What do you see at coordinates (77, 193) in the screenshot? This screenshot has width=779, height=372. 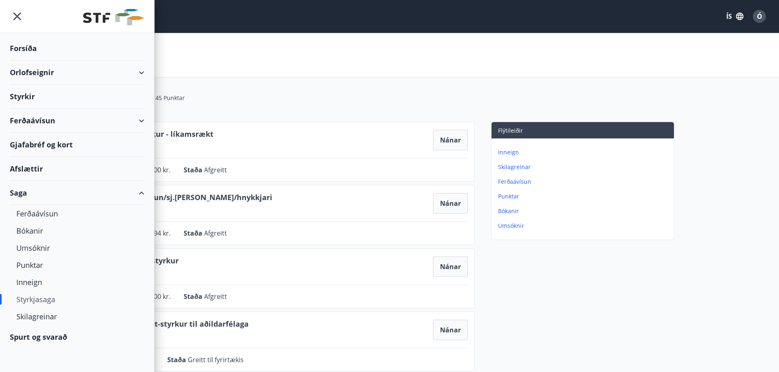 I see `div: Saga` at bounding box center [77, 193].